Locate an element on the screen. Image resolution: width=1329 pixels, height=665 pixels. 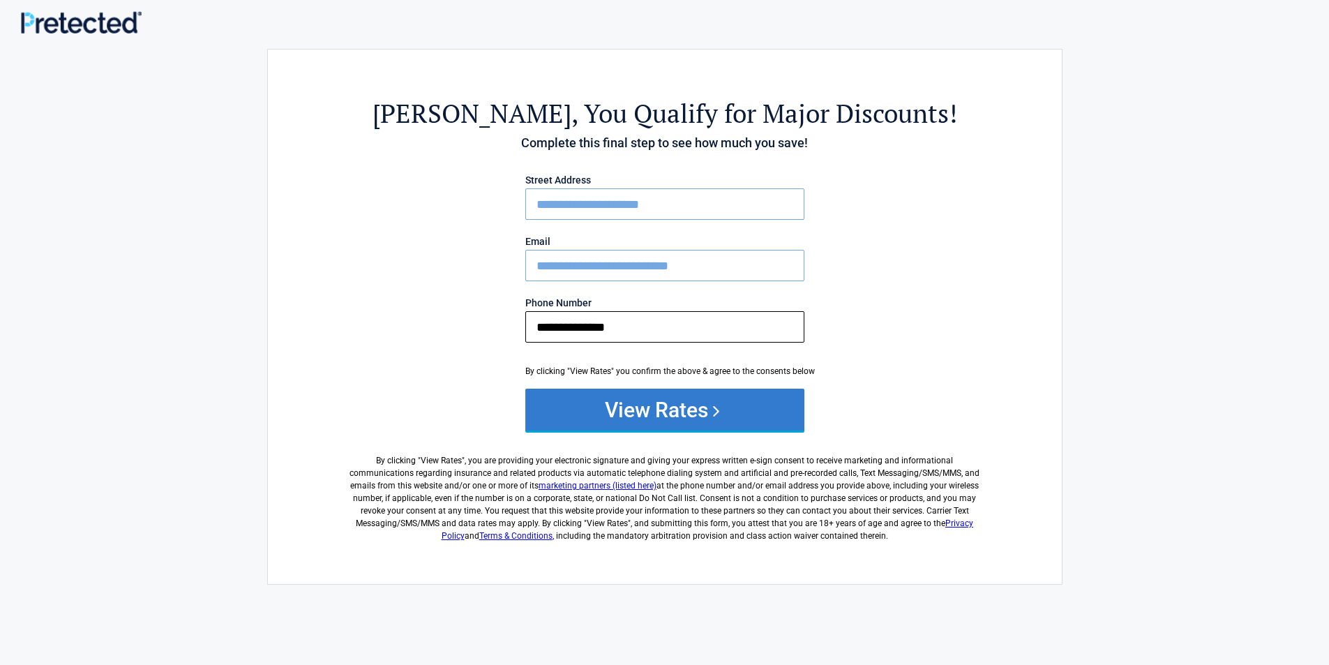
label: Street Address is located at coordinates (665, 180).